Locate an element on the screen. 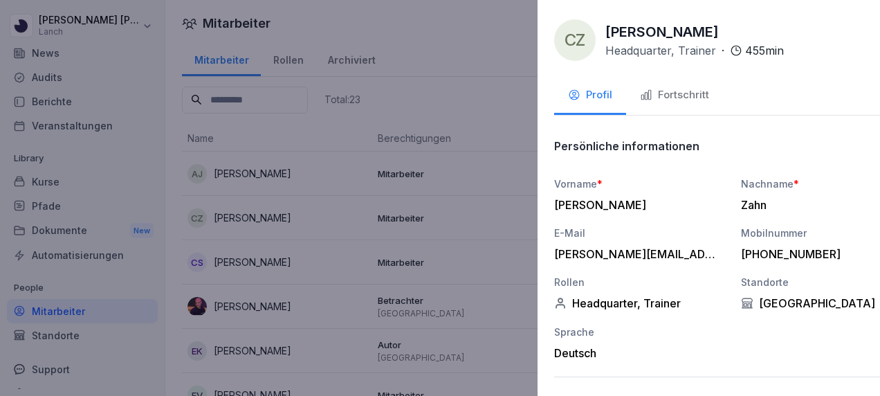 The width and height of the screenshot is (880, 396). div: Sprache is located at coordinates (640, 331).